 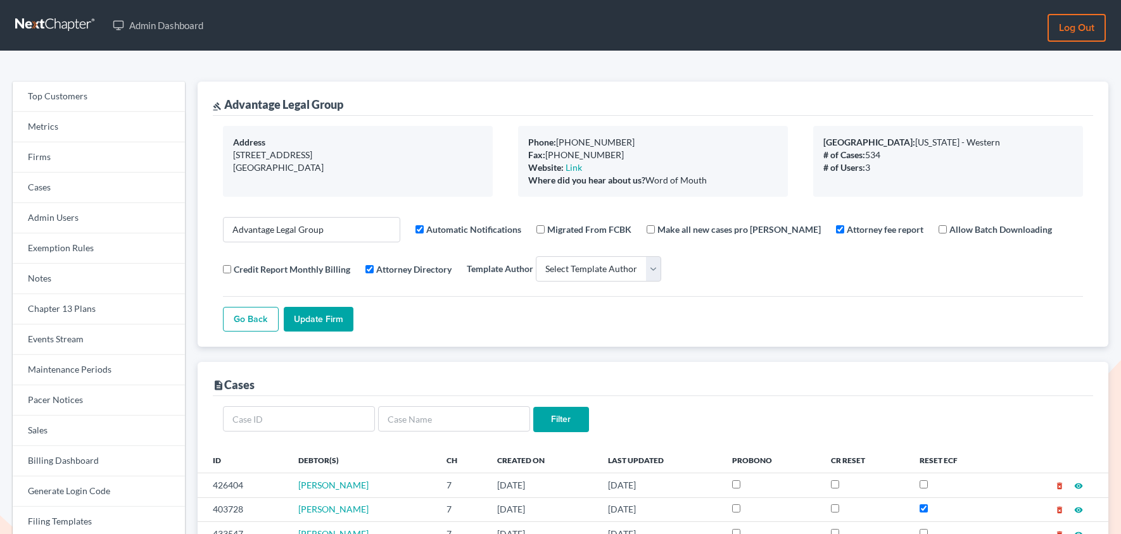 I want to click on div: Advantage Legal Group, so click(x=278, y=104).